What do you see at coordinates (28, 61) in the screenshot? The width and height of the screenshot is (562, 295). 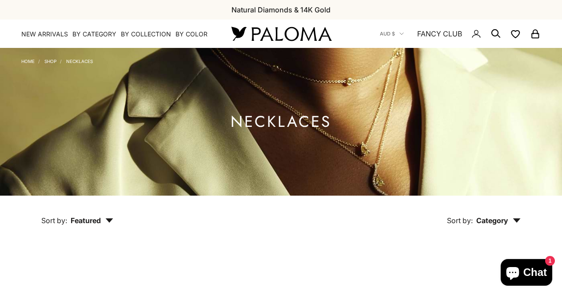 I see `a: Home` at bounding box center [28, 61].